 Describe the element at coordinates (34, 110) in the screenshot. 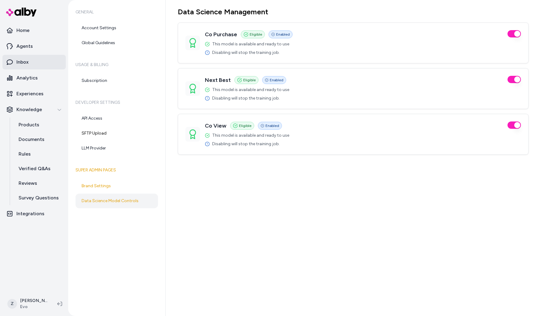

I see `button: Knowledge` at that location.